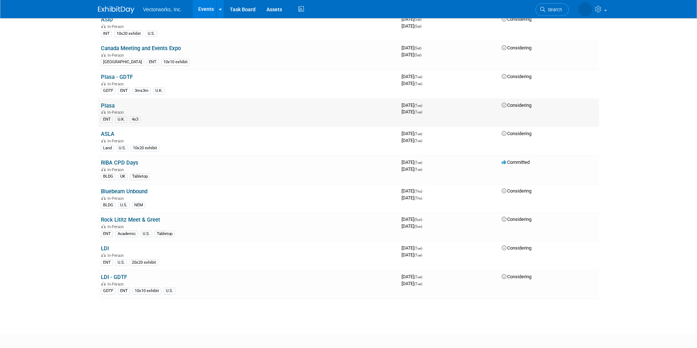 The height and width of the screenshot is (348, 697). I want to click on a: ASID, so click(107, 20).